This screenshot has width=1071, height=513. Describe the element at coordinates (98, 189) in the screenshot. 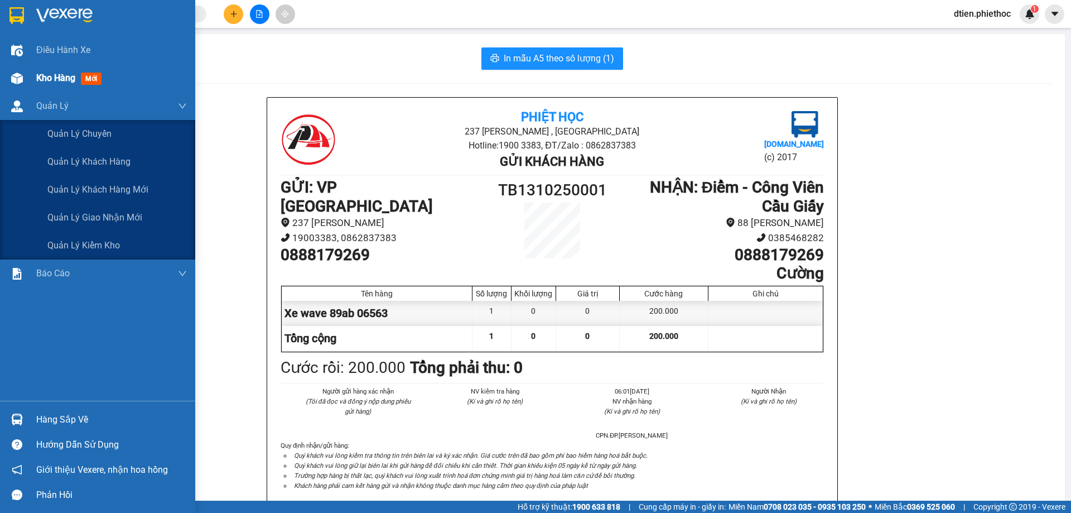

I see `span: Quản lý khách hàng mới` at that location.